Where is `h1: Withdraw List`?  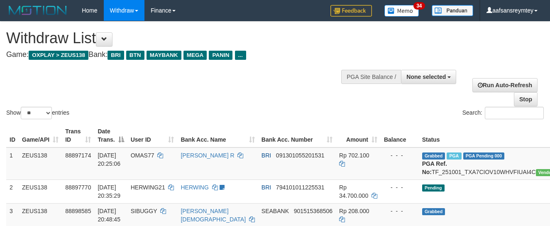 h1: Withdraw List is located at coordinates (182, 38).